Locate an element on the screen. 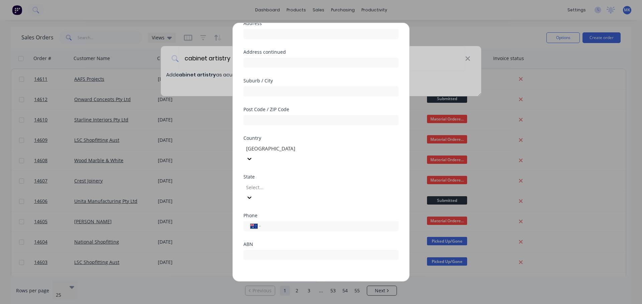  div: Address continued is located at coordinates (321, 52).